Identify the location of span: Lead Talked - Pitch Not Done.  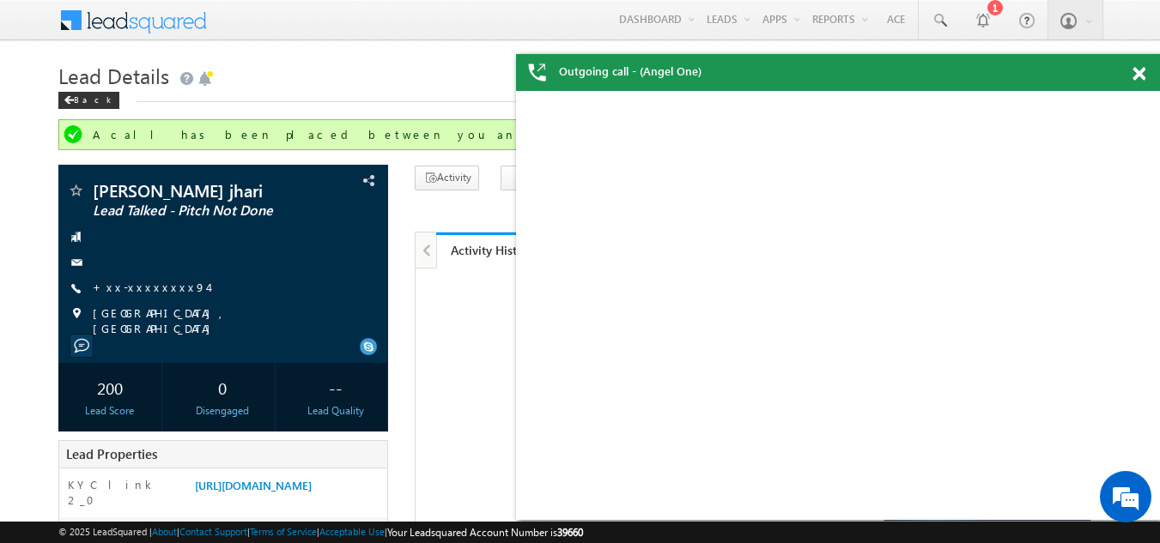
(194, 211).